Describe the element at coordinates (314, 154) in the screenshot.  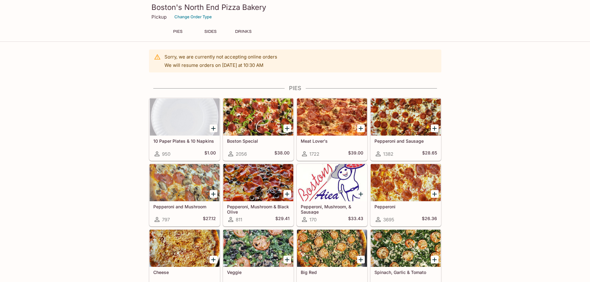
I see `span: 1722` at that location.